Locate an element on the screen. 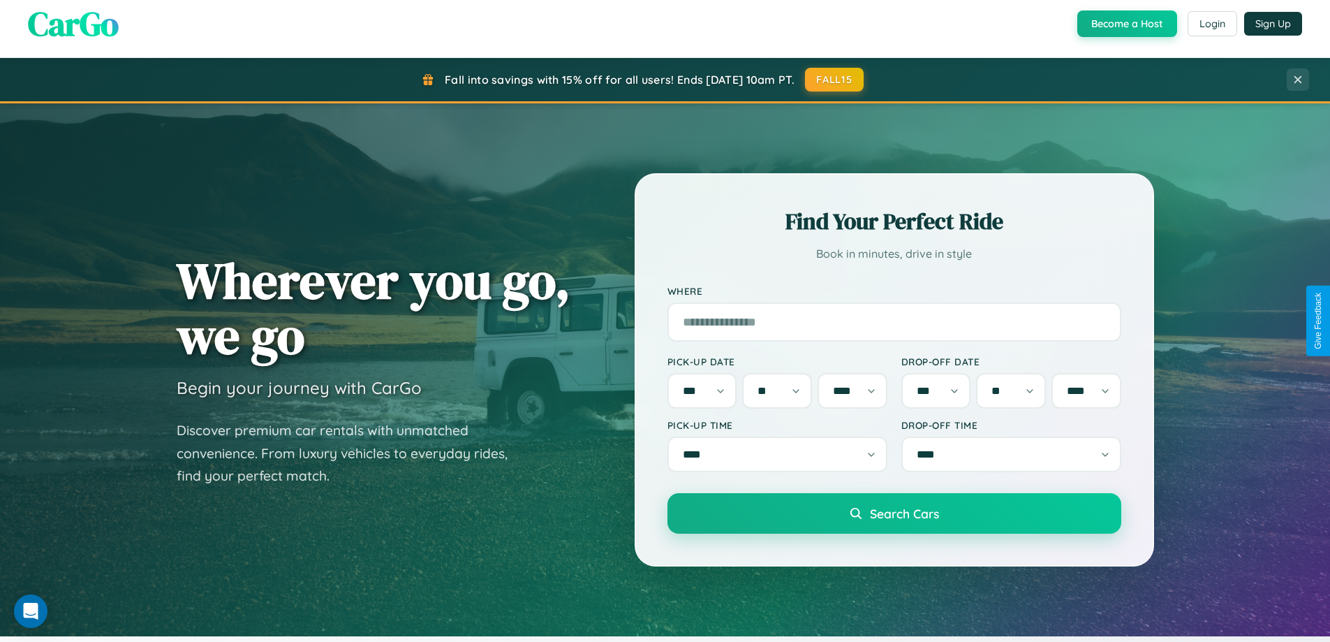 The image size is (1330, 642). label: Drop-off Time is located at coordinates (1011, 424).